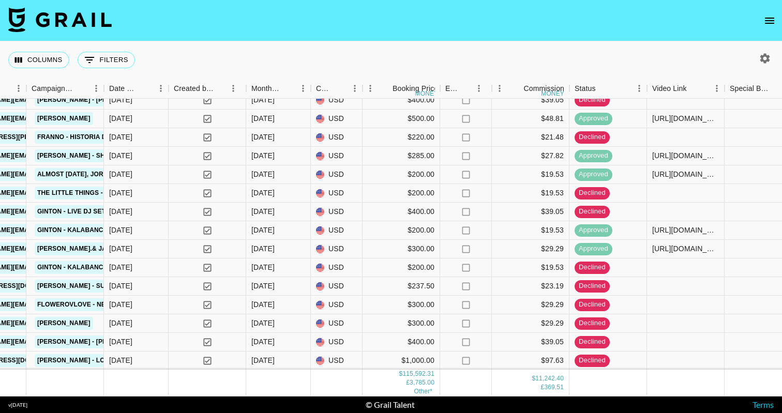 Image resolution: width=782 pixels, height=413 pixels. I want to click on button: Select columns, so click(39, 60).